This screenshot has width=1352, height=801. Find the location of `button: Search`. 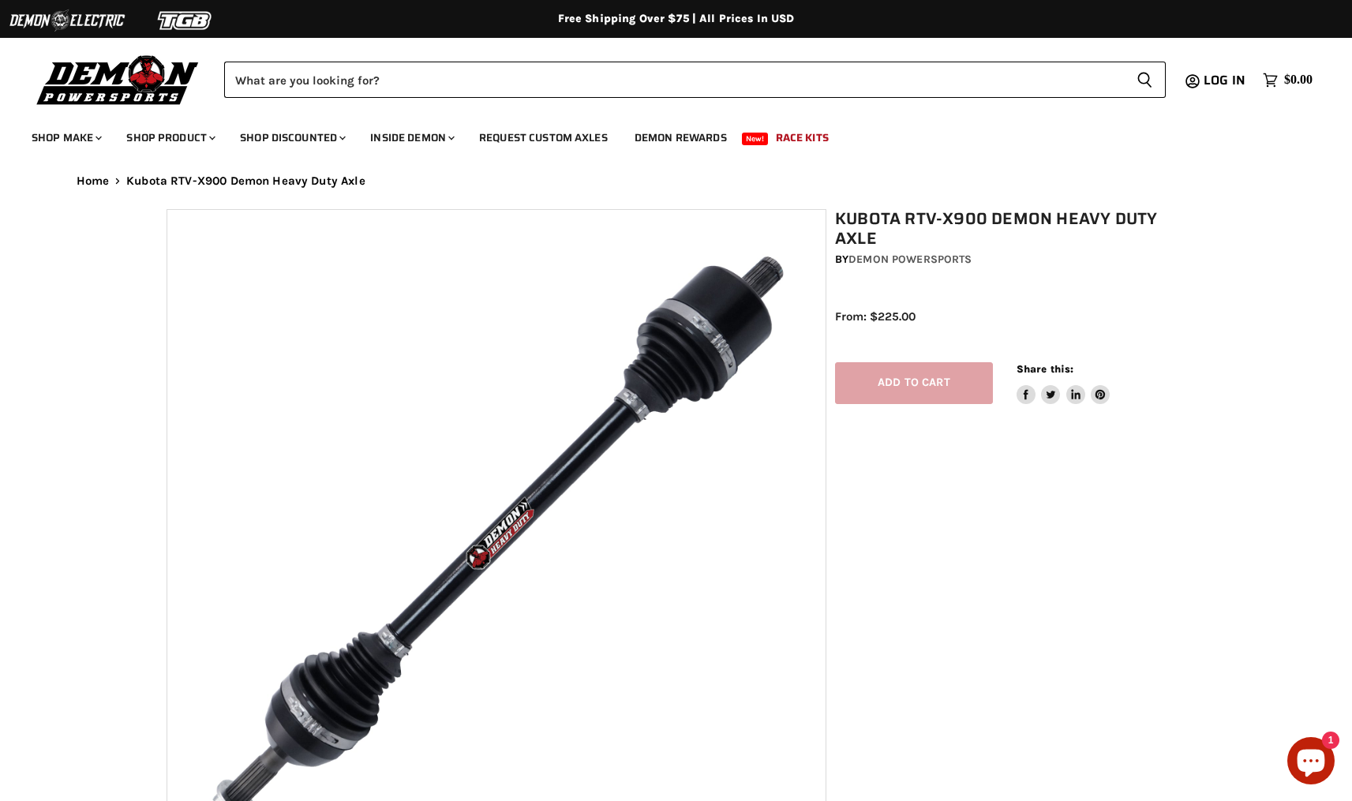

button: Search is located at coordinates (1145, 80).